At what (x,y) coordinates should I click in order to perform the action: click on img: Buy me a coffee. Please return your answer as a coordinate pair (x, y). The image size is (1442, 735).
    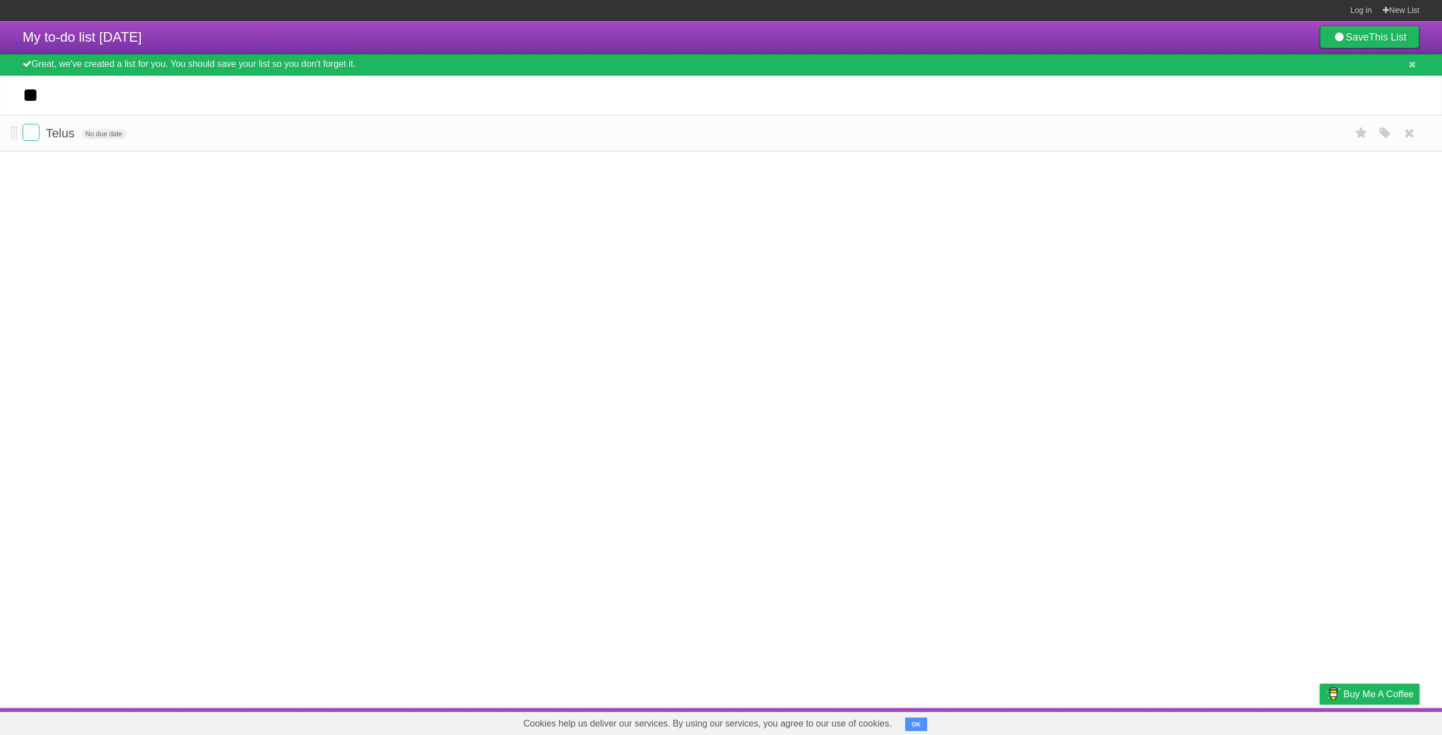
    Looking at the image, I should click on (1333, 694).